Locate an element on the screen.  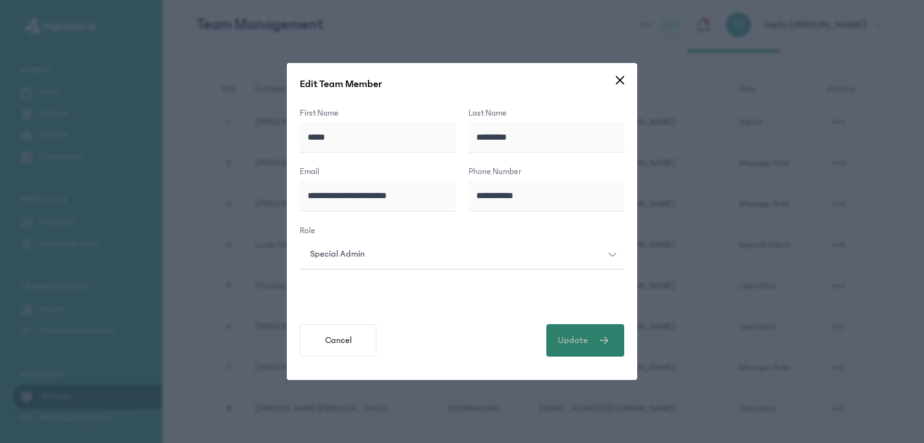
p: Edit Team Member is located at coordinates (341, 84).